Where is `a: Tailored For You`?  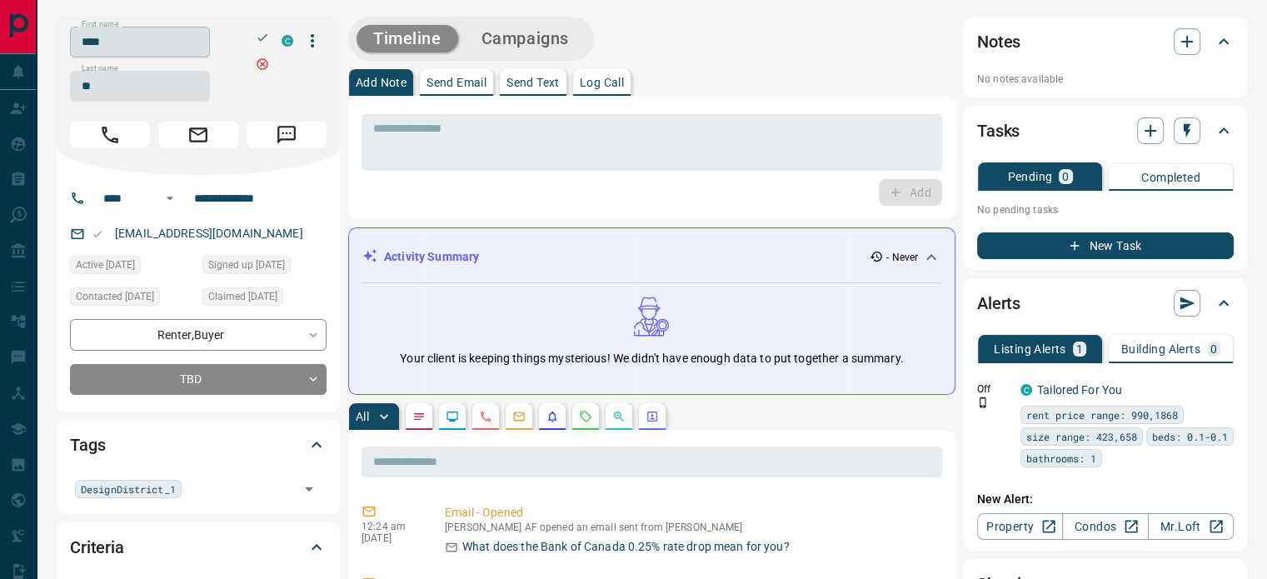 a: Tailored For You is located at coordinates (1080, 390).